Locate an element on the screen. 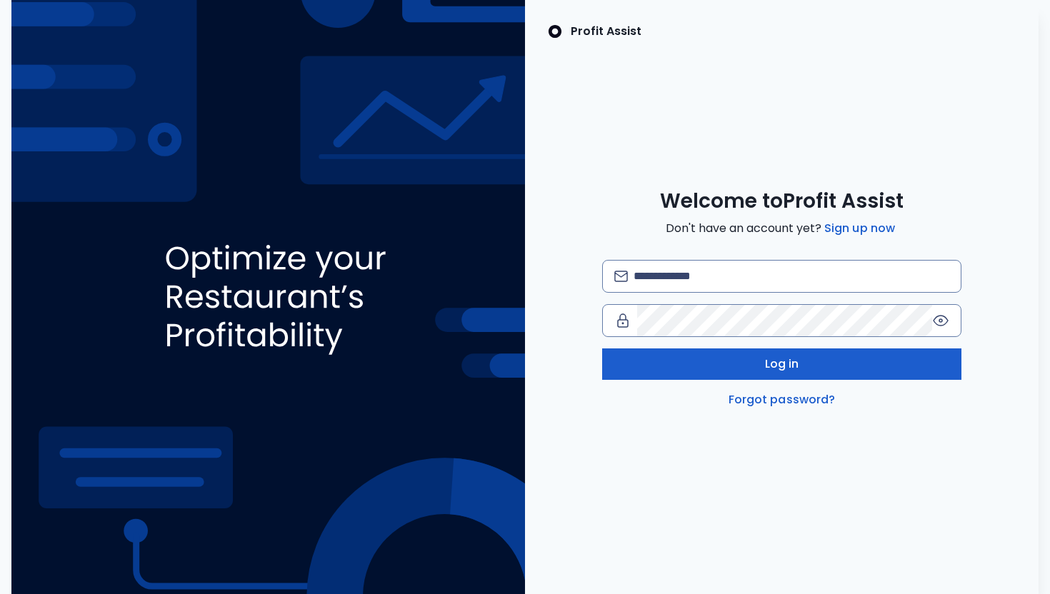  img: email is located at coordinates (621, 276).